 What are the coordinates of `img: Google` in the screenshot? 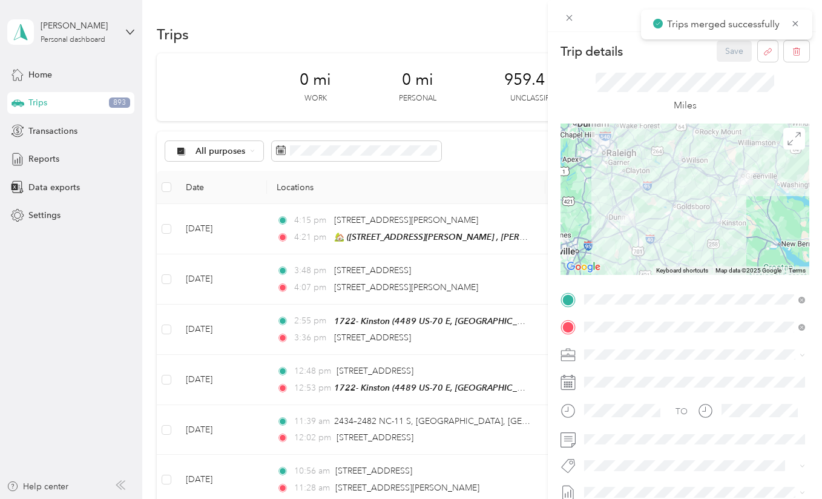 It's located at (584, 267).